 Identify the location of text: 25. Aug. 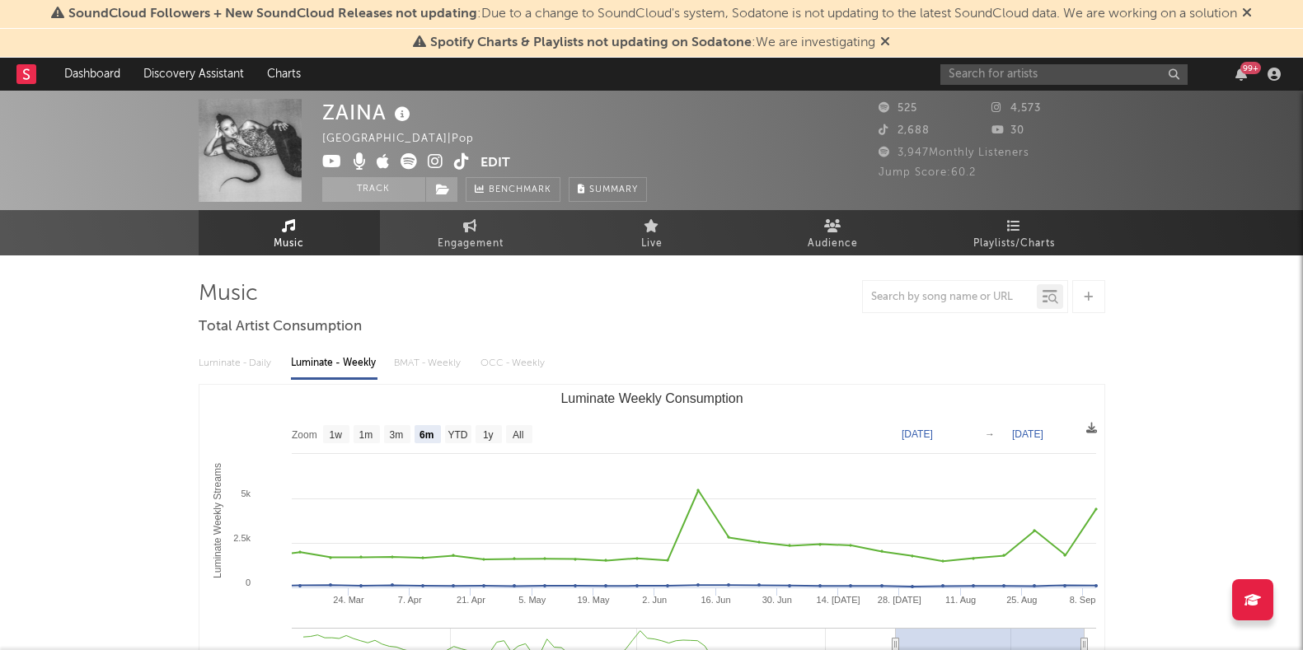
(1021, 600).